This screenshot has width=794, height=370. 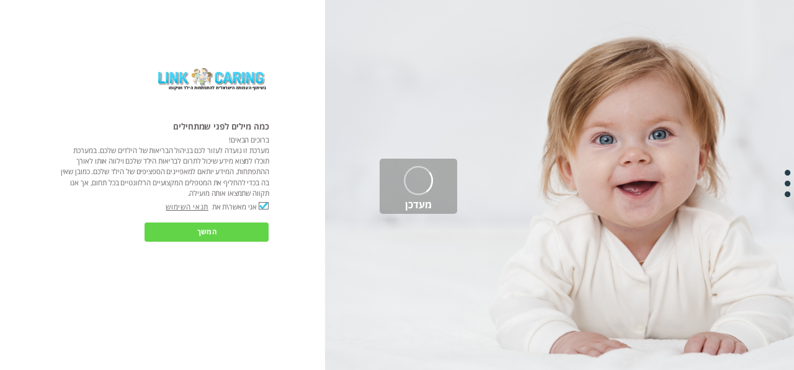 I want to click on p: ברוכים הבאים! מערכת זו נועדה לעזור לכם בניהול הבריאות של הילדים שלכם. במערכת תוכלו למצוא מידע שיכ..., so click(x=162, y=166).